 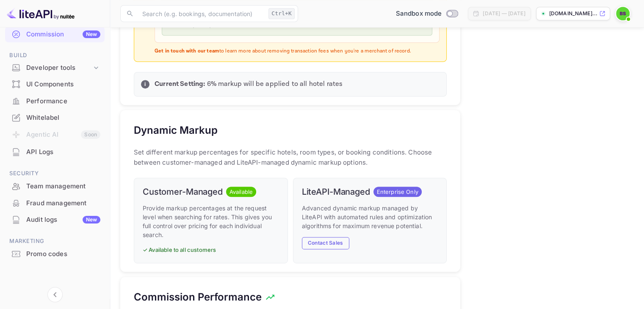 What do you see at coordinates (201, 14) in the screenshot?
I see `input: Search (e.g. bookings, documentation)` at bounding box center [201, 14].